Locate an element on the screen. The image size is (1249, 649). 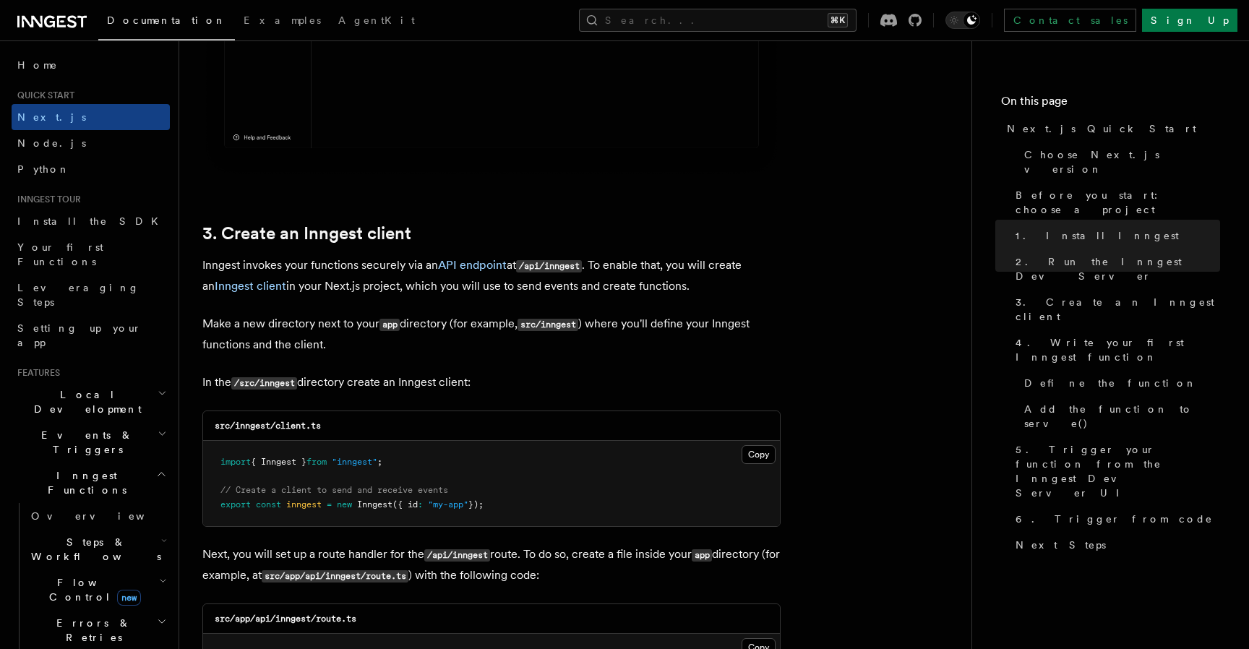
span: Steps & Workflows is located at coordinates (93, 550).